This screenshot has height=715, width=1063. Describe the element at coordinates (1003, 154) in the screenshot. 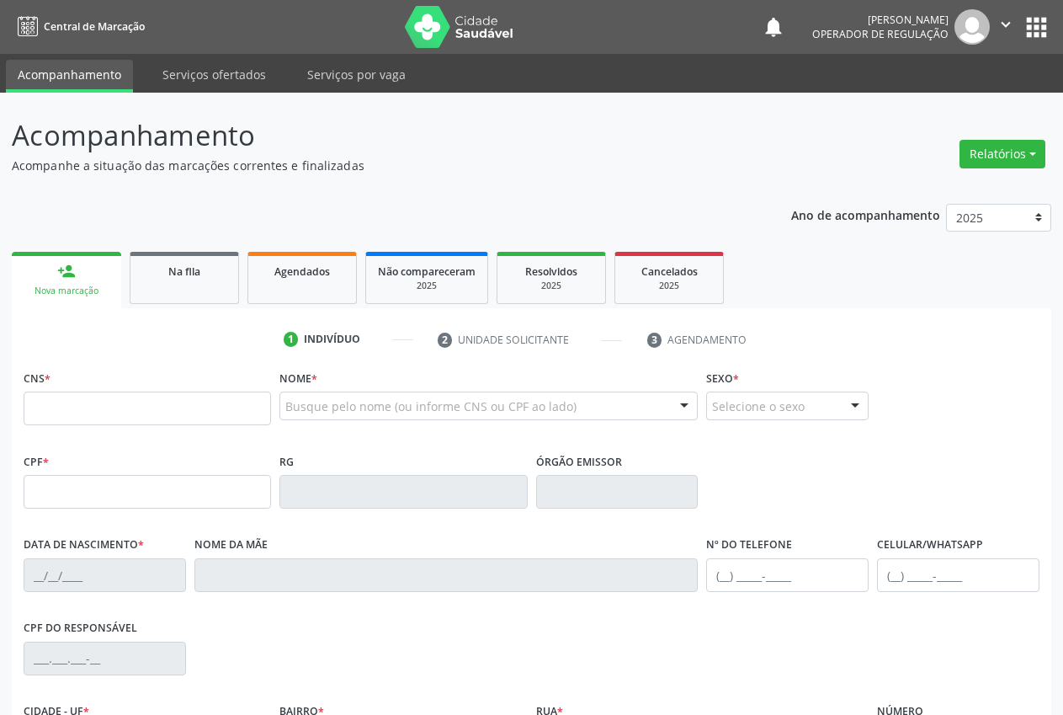

I see `button: Relatórios` at that location.